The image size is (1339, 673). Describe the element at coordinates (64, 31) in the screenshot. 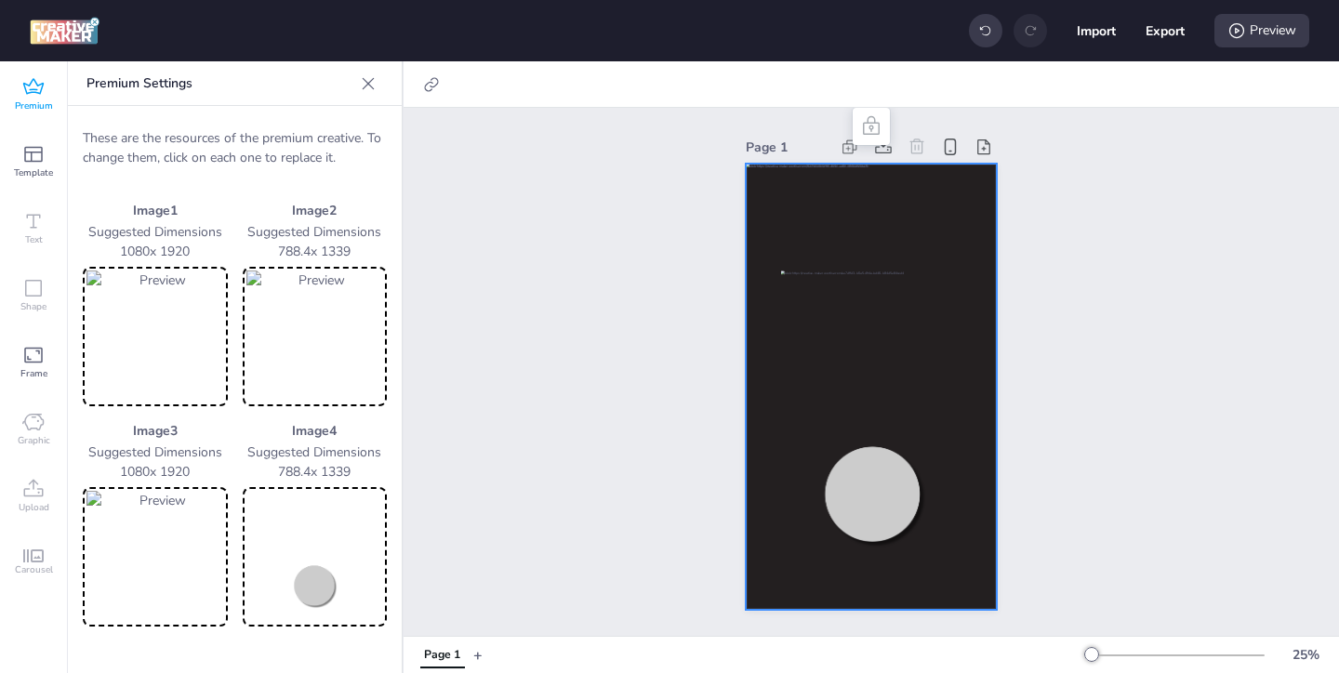

I see `img: logo Creative Maker` at that location.